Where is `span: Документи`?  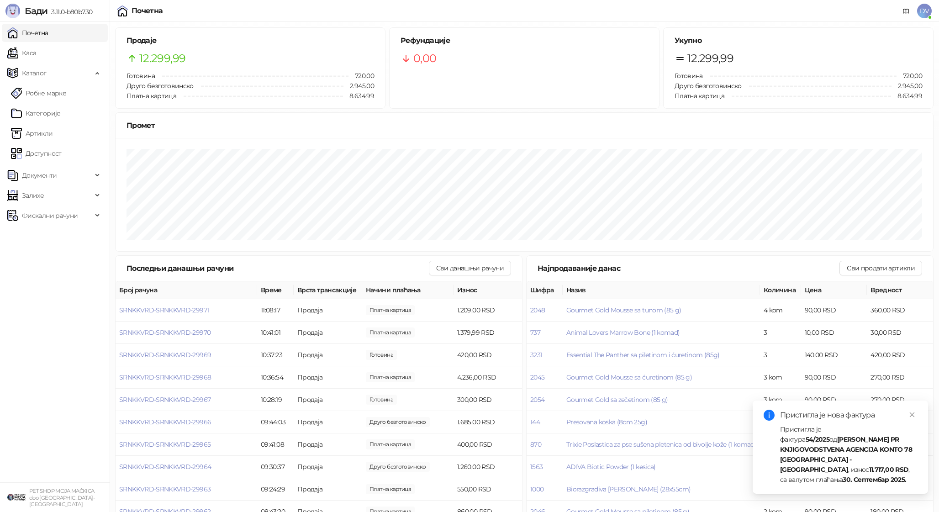 span: Документи is located at coordinates (39, 175).